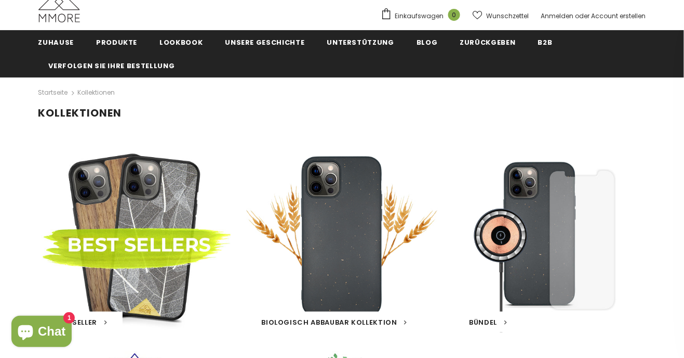  Describe the element at coordinates (423, 16) in the screenshot. I see `a: Einkaufswagen 0` at that location.